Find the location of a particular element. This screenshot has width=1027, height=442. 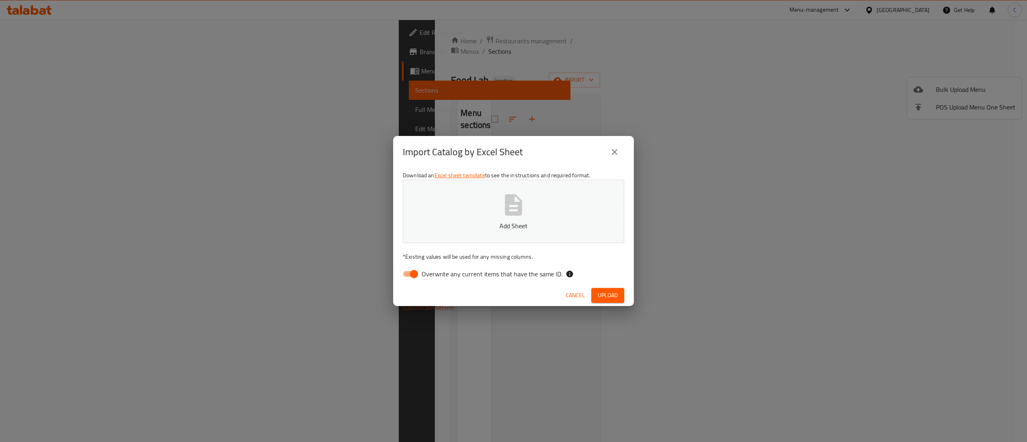

p: Add Sheet is located at coordinates (513, 226).